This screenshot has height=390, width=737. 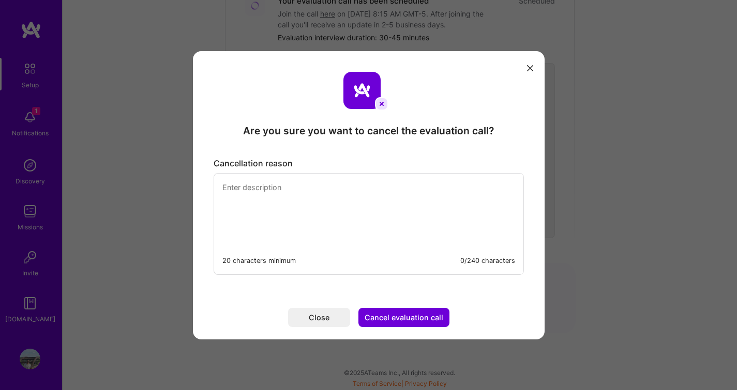 What do you see at coordinates (369, 195) in the screenshot?
I see `div: modal` at bounding box center [369, 195].